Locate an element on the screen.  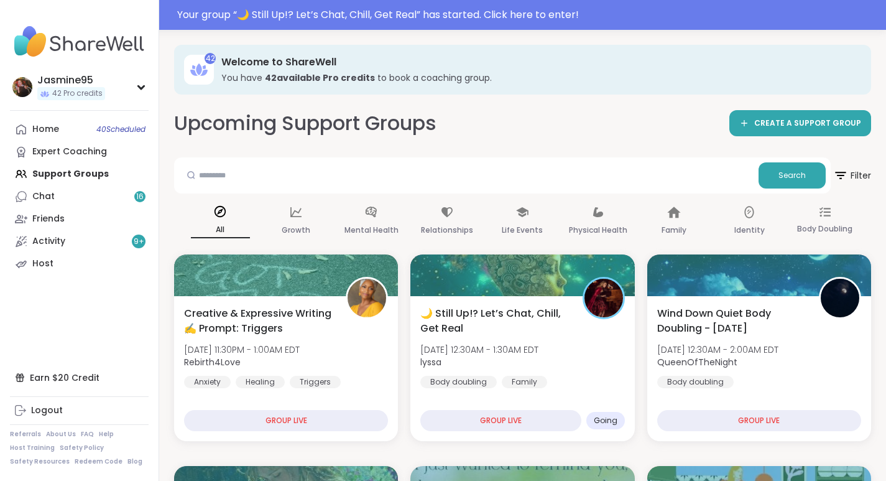
a: Referrals is located at coordinates (26, 434).